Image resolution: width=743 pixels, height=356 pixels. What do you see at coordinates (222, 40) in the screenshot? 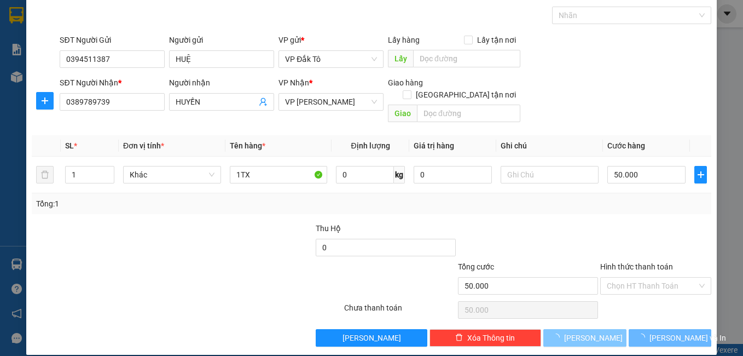
I see `div: Người gửi` at bounding box center [222, 40].